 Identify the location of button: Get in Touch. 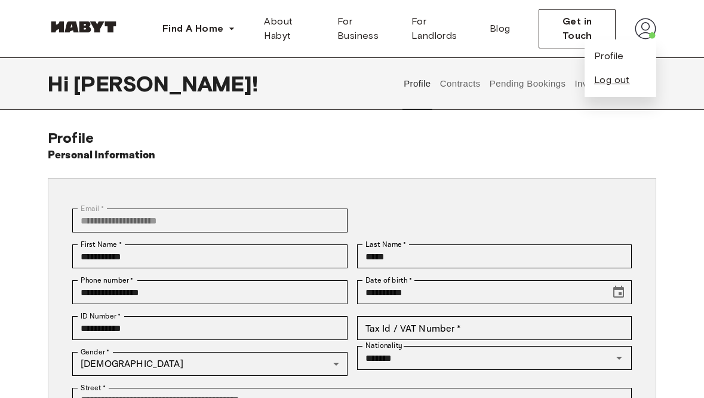
(577, 29).